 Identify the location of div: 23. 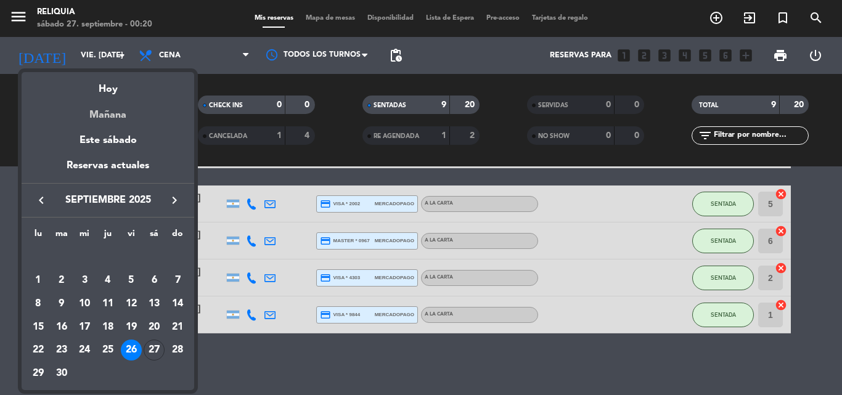
(62, 350).